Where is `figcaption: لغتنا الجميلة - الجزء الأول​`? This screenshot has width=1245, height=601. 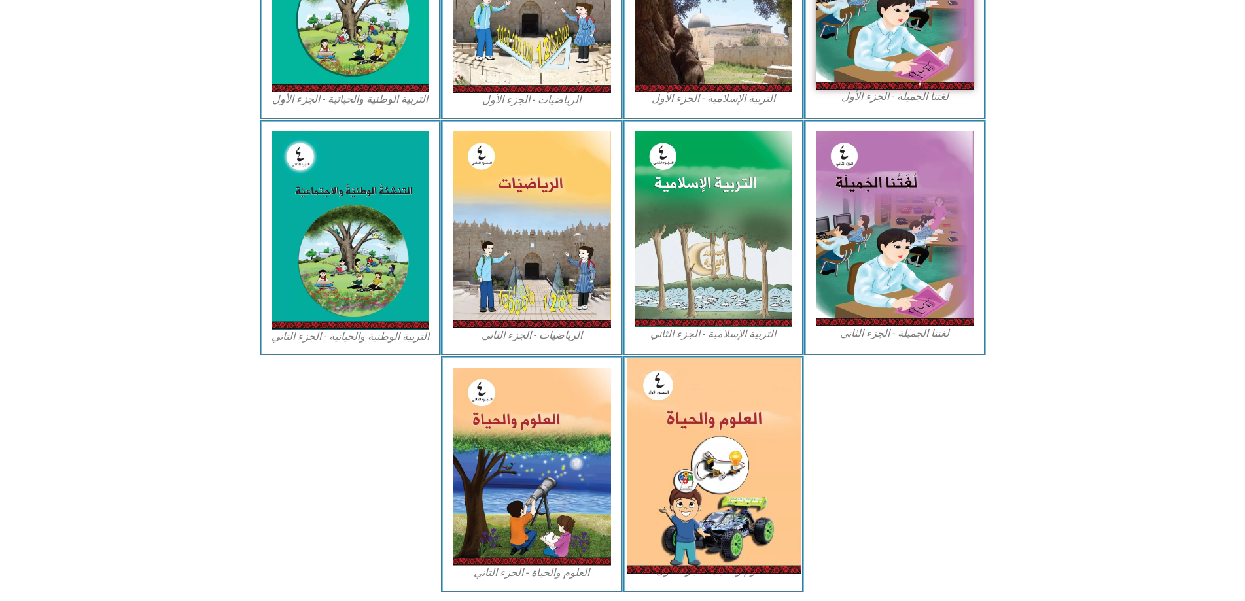 figcaption: لغتنا الجميلة - الجزء الأول​ is located at coordinates (895, 97).